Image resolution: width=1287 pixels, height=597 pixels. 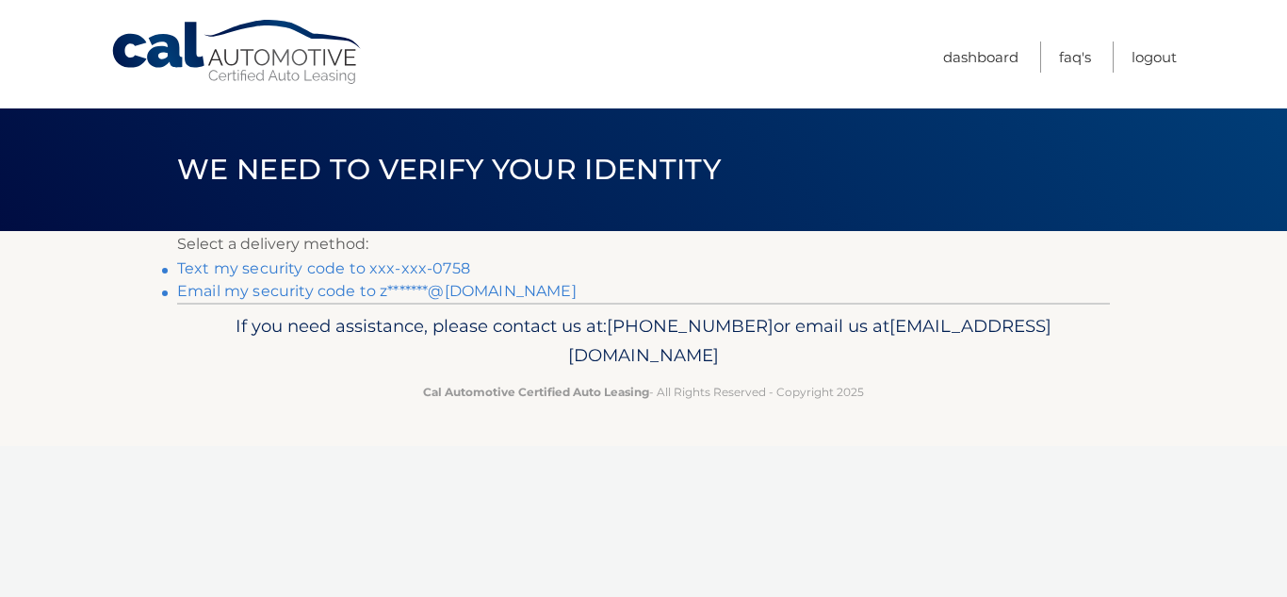 What do you see at coordinates (644, 391) in the screenshot?
I see `p: - All Rights Reserved - Copyright 2025` at bounding box center [644, 391].